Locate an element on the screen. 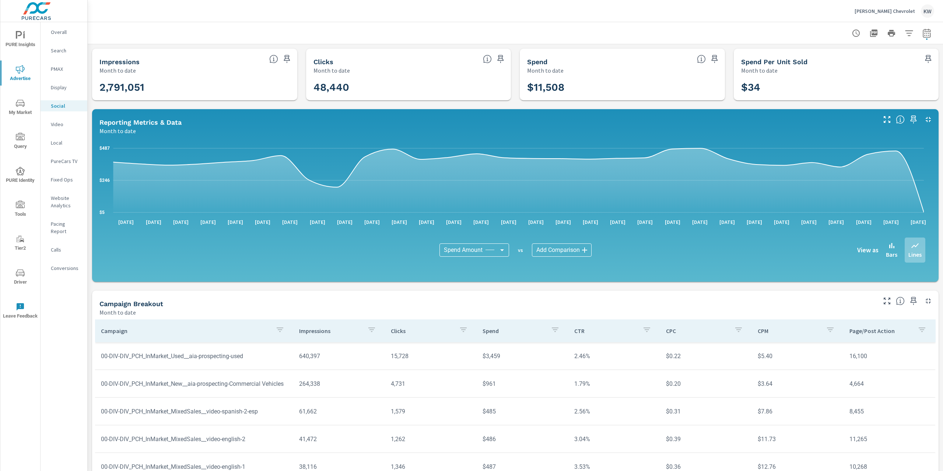 This screenshot has height=471, width=943. p: Calls is located at coordinates (66, 249).